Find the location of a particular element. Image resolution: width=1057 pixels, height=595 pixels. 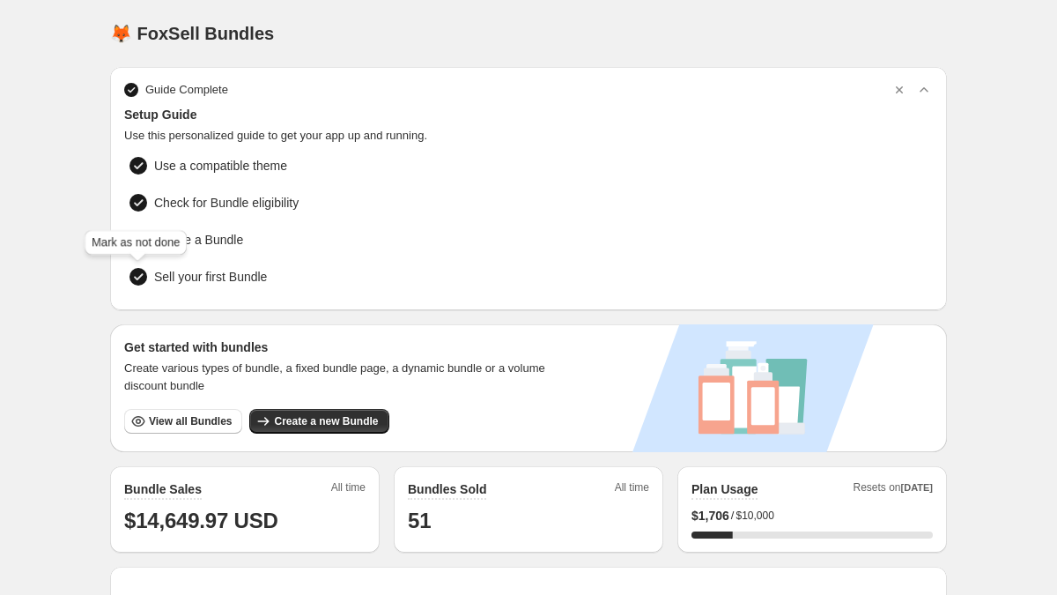

span: Use a compatible theme is located at coordinates (220, 166).